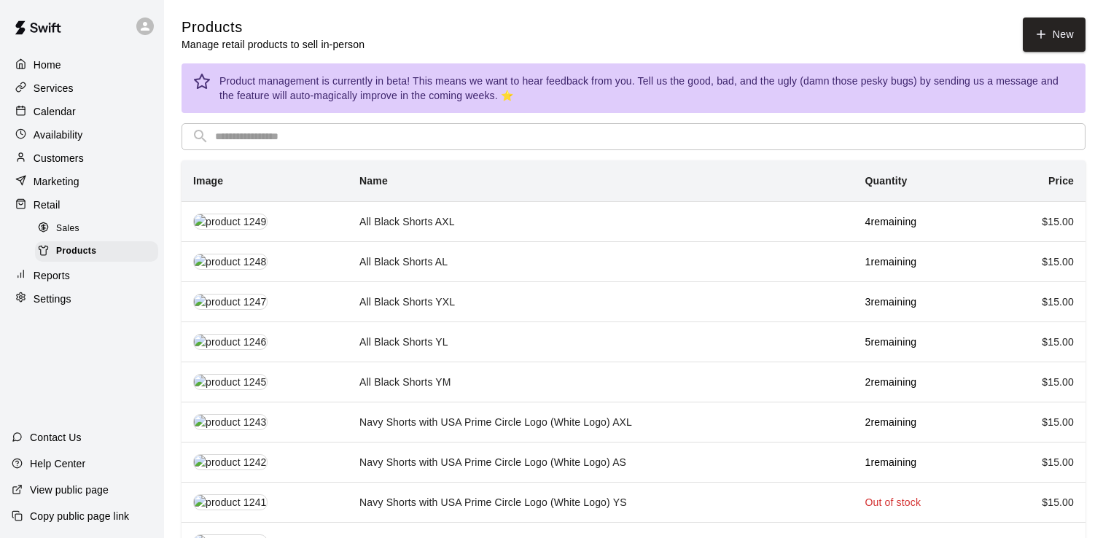 The width and height of the screenshot is (1103, 538). What do you see at coordinates (273, 27) in the screenshot?
I see `h5: Products` at bounding box center [273, 27].